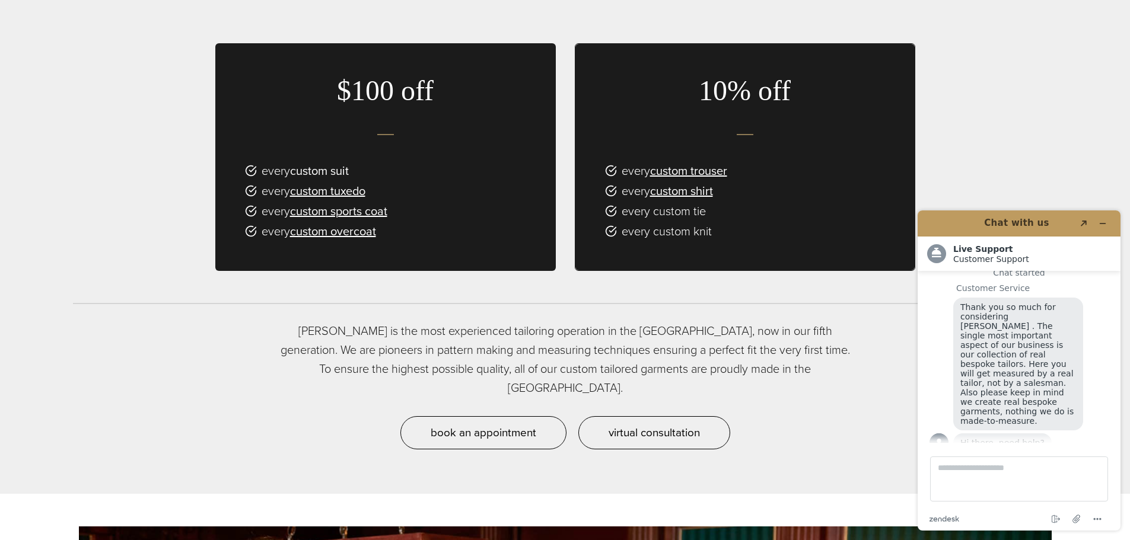 This screenshot has width=1130, height=540. Describe the element at coordinates (195, 23) in the screenshot. I see `button: Minimize widget` at that location.